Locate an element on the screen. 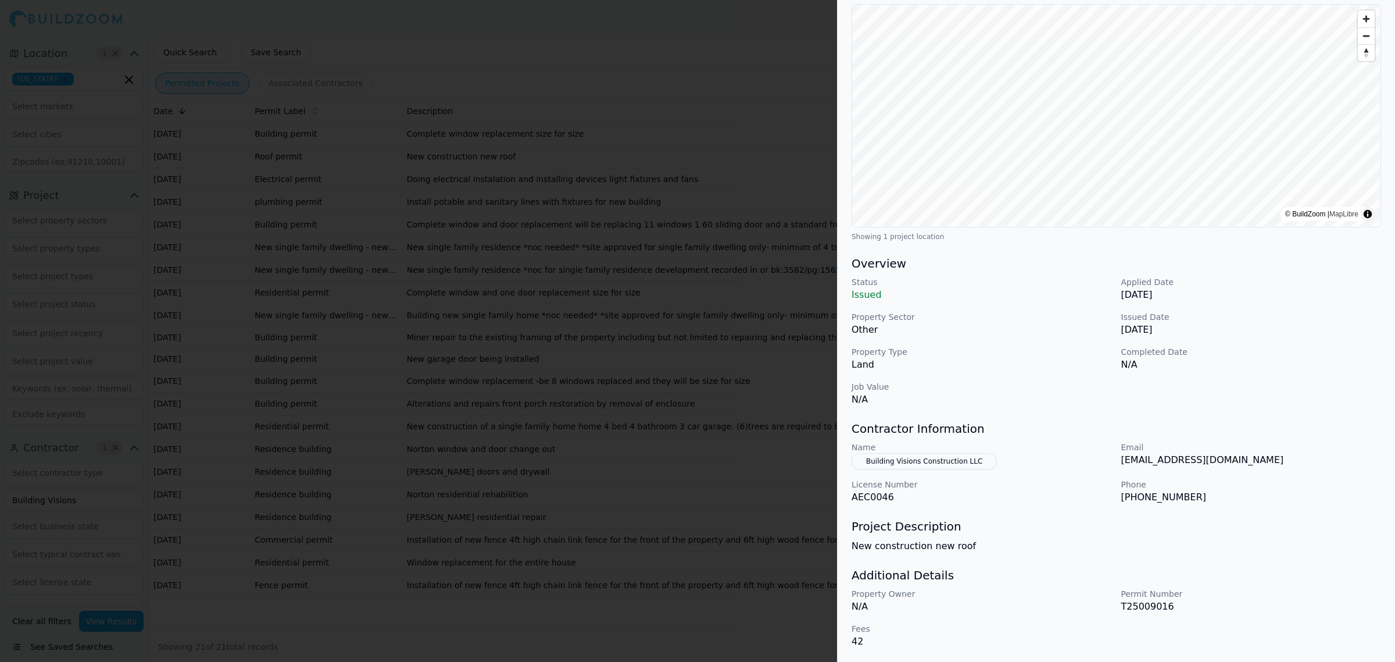  p: Land is located at coordinates (982, 365).